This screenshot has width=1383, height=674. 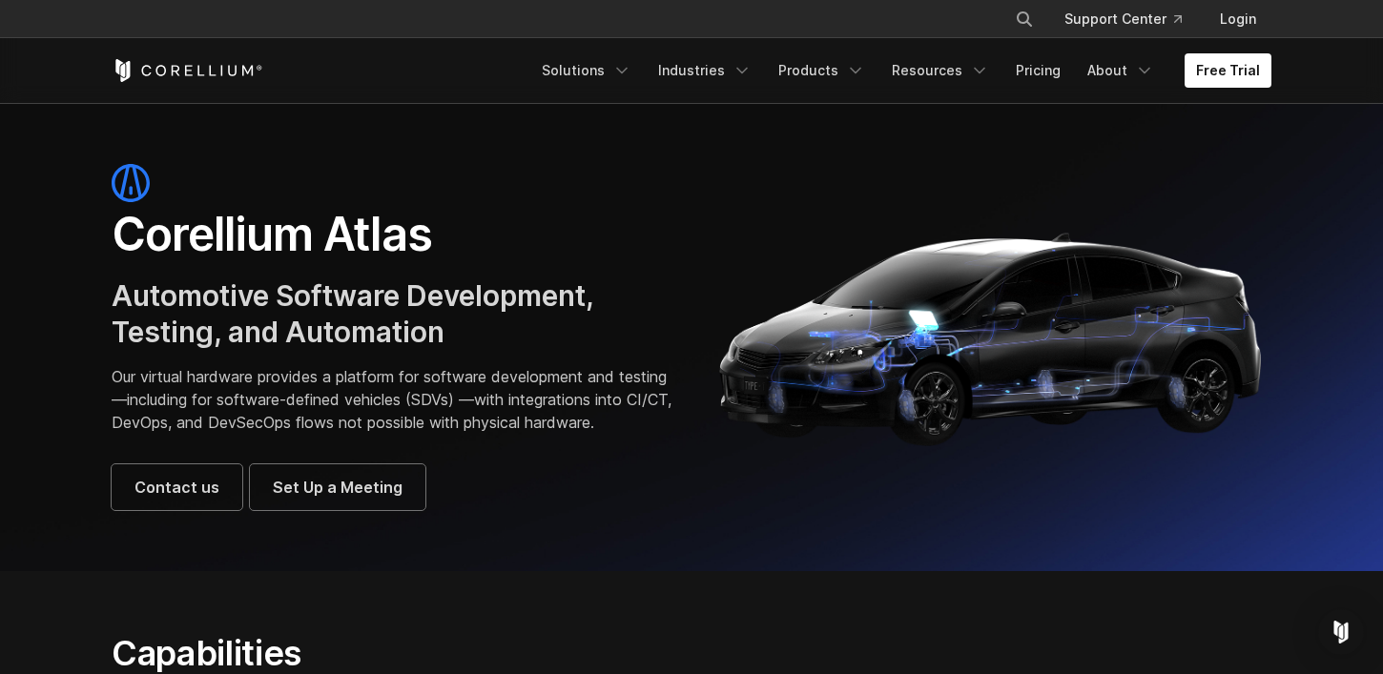 What do you see at coordinates (821, 71) in the screenshot?
I see `a: Products` at bounding box center [821, 71].